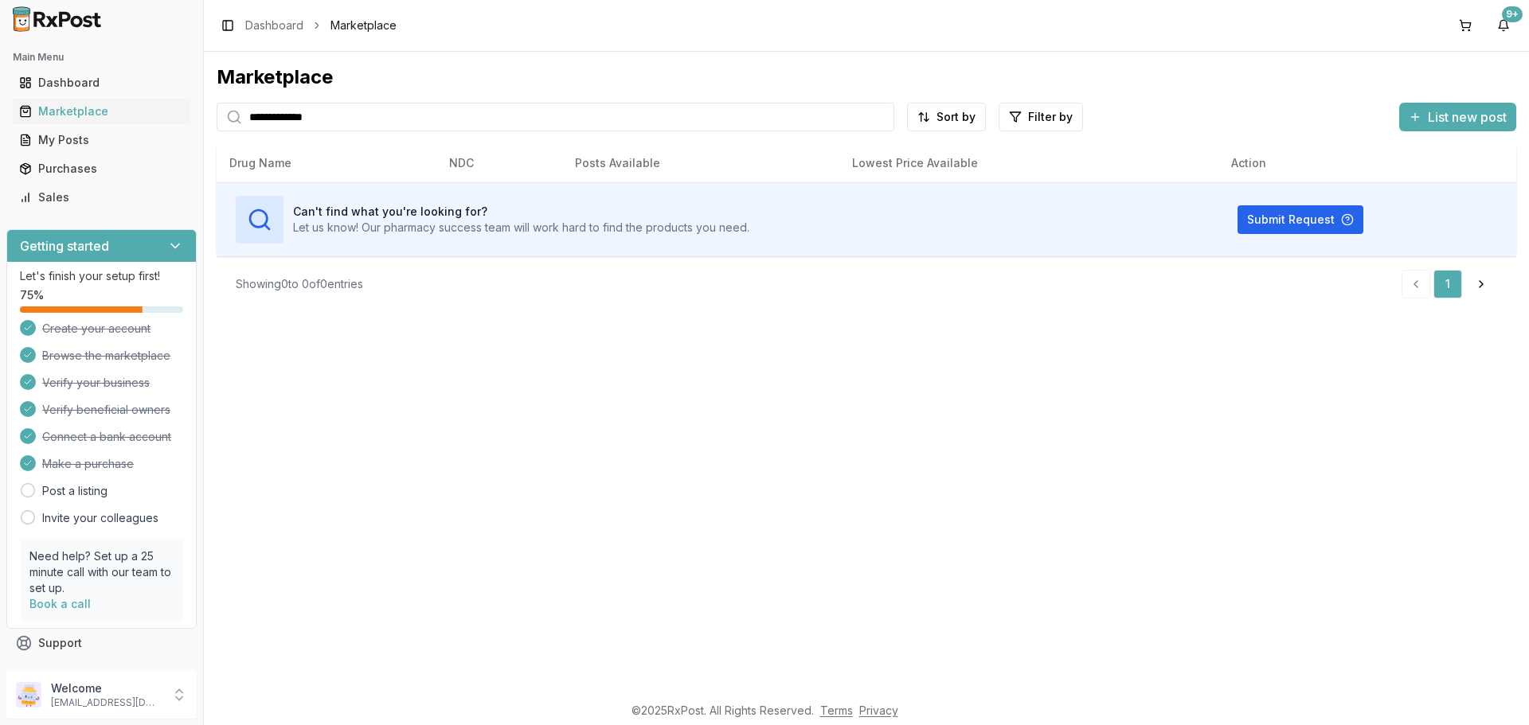 This screenshot has height=725, width=1529. Describe the element at coordinates (106, 689) in the screenshot. I see `p: Welcome` at that location.